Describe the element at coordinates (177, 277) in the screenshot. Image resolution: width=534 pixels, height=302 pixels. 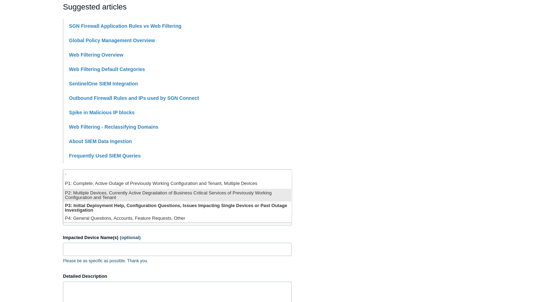
I see `label: Detailed Description` at that location.